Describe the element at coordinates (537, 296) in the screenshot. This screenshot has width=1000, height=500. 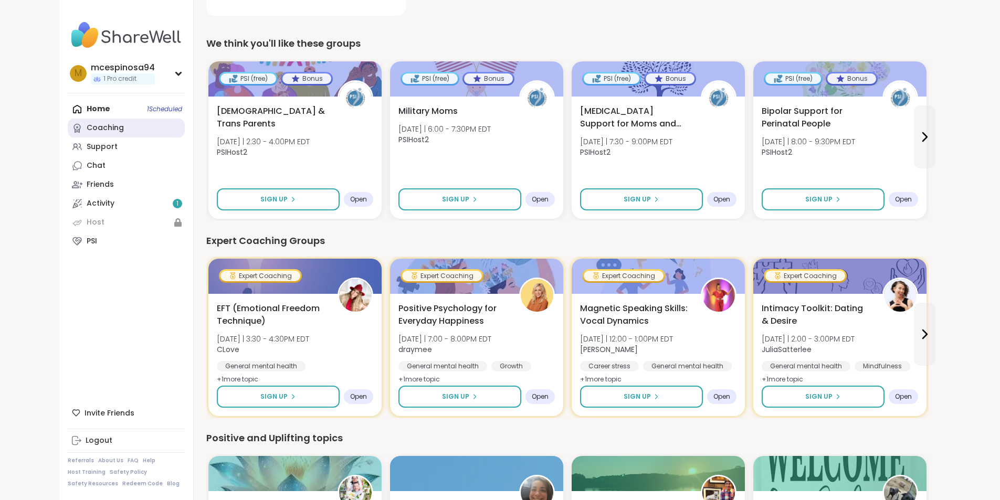
I see `img: draymee` at that location.